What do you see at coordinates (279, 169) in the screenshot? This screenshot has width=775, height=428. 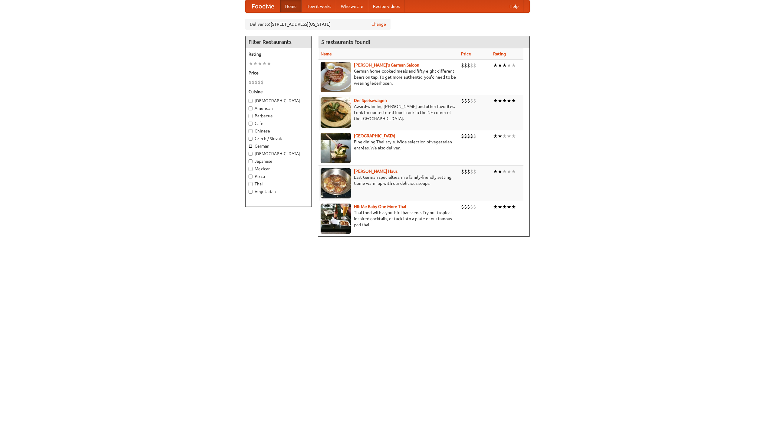 I see `label: Mexican` at bounding box center [279, 169].